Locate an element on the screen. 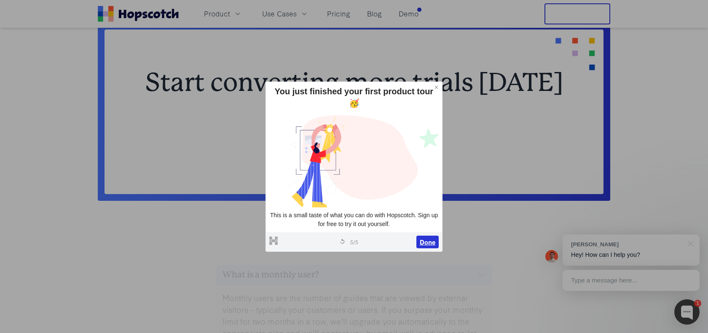  button: Use Cases is located at coordinates (285, 13).